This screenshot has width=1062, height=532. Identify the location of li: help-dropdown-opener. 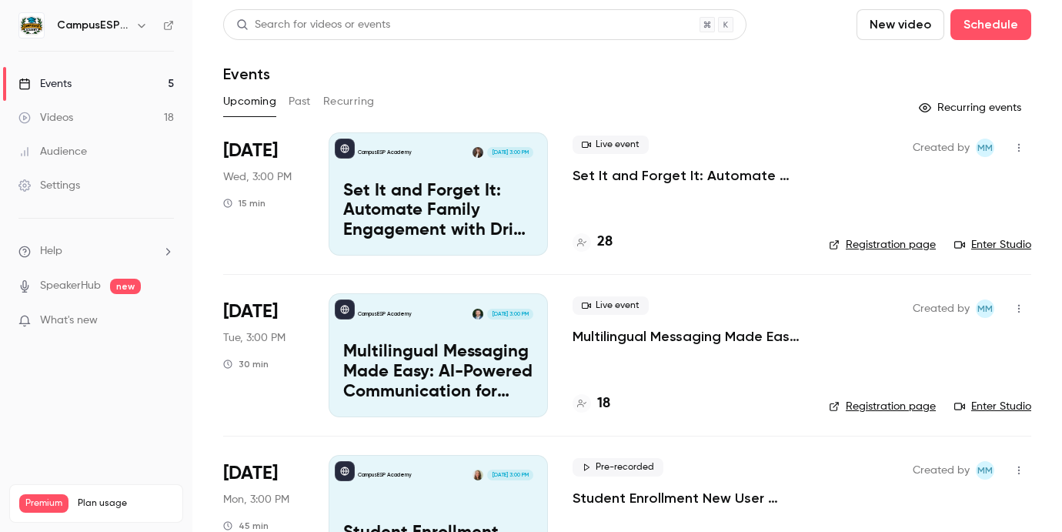
(96, 251).